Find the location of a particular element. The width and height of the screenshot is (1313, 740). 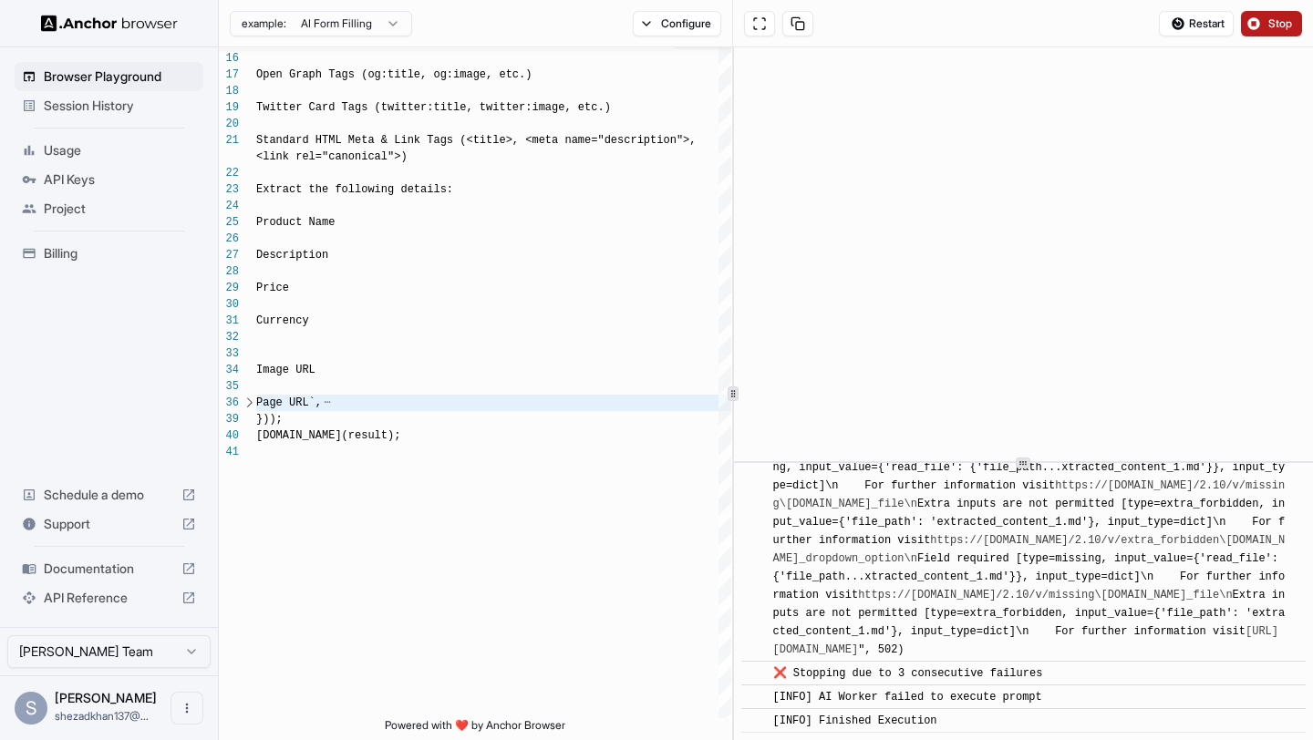

div: 16 is located at coordinates (229, 58).